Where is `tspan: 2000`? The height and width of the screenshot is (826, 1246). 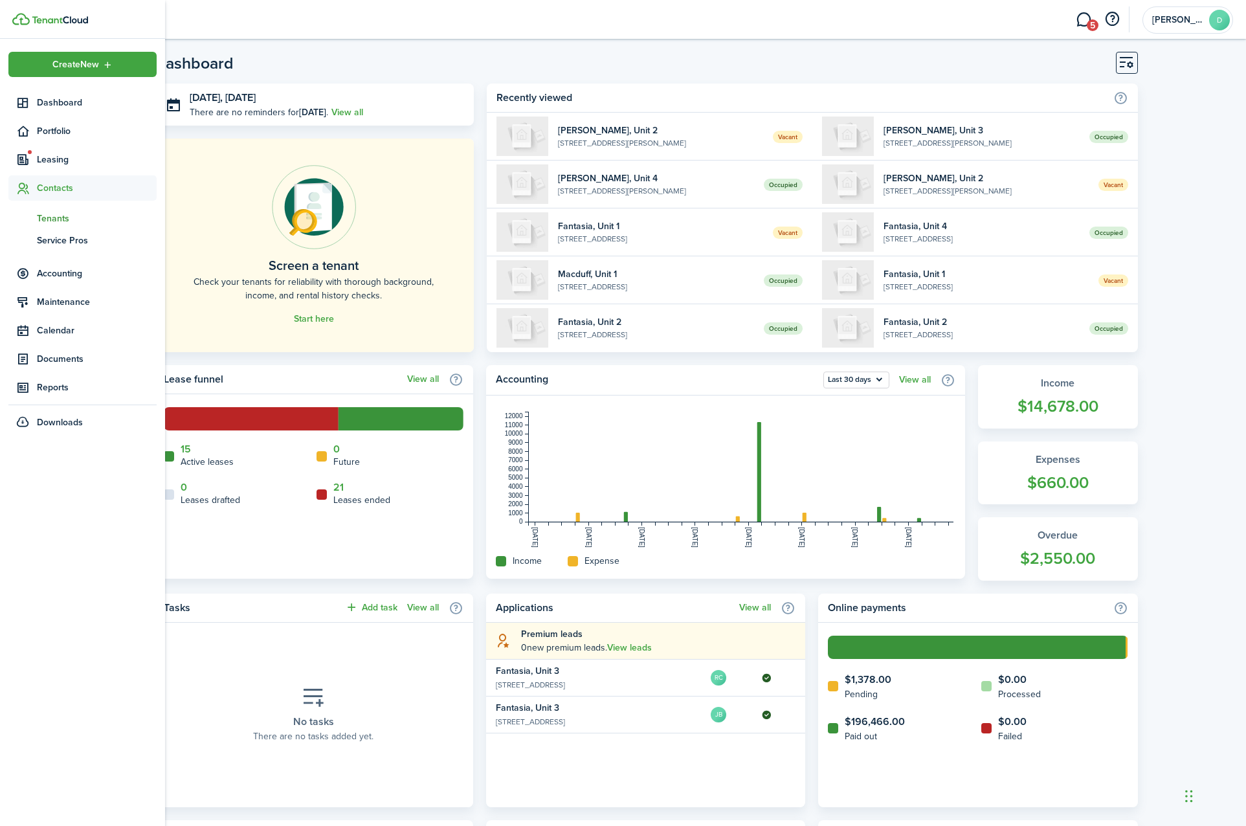 tspan: 2000 is located at coordinates (515, 503).